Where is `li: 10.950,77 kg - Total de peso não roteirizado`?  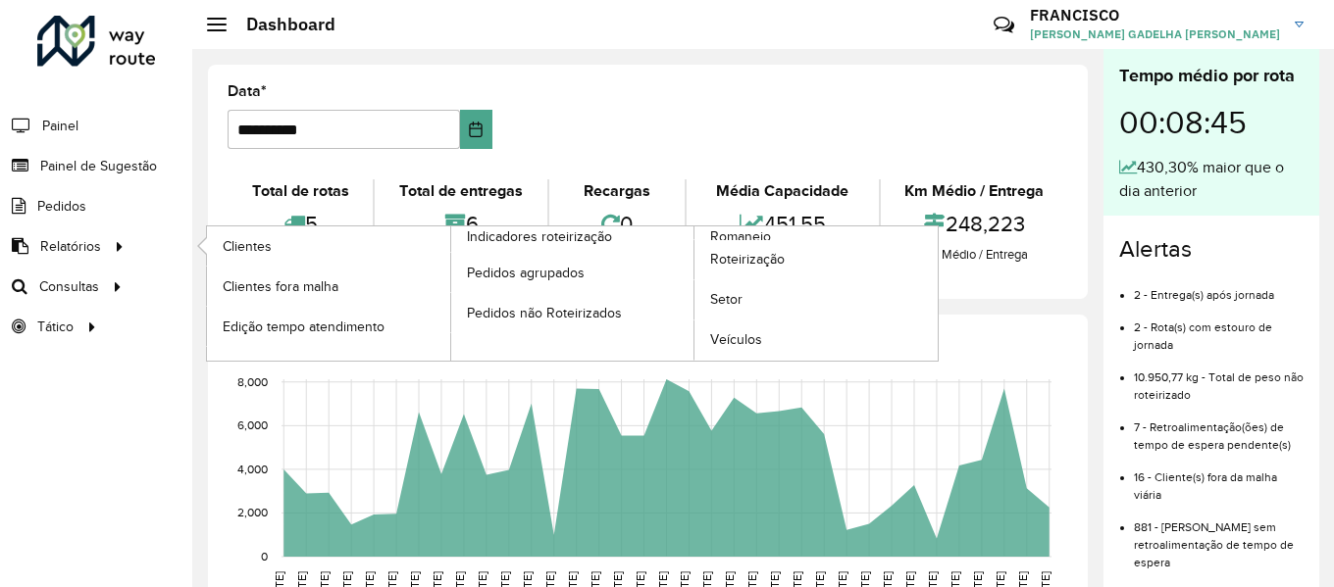 li: 10.950,77 kg - Total de peso não roteirizado is located at coordinates (1218, 379).